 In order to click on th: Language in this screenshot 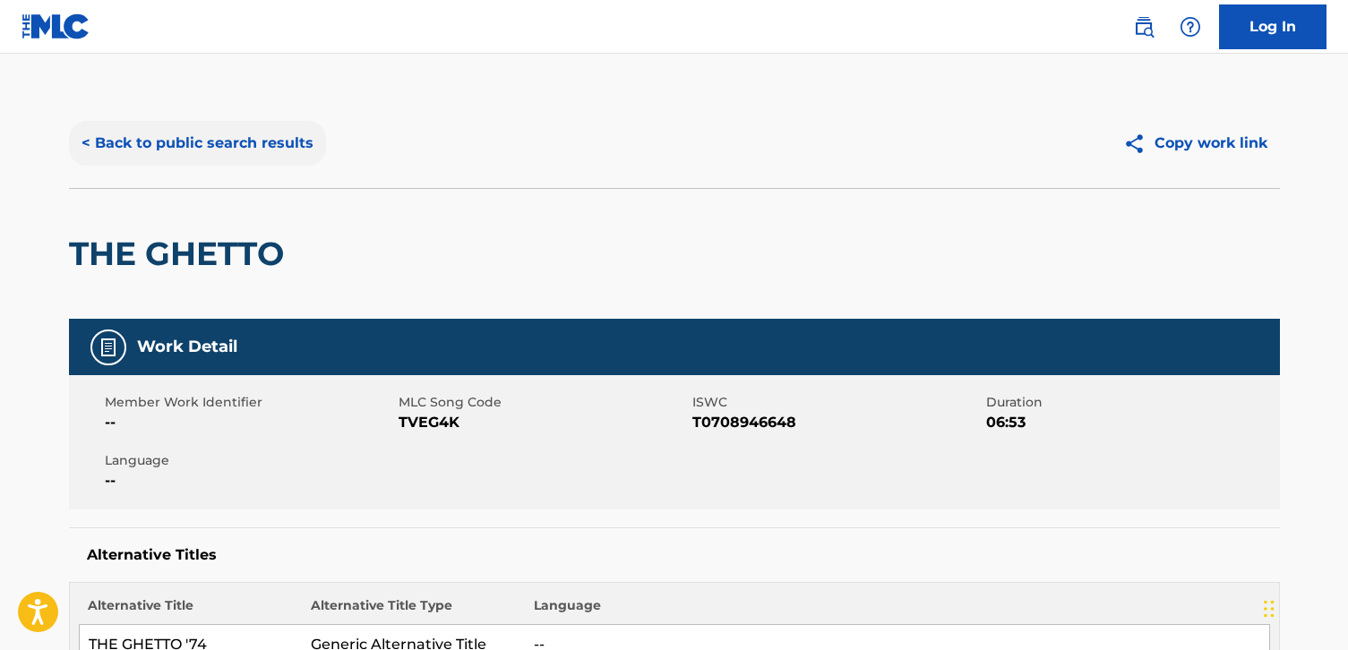, I will do `click(897, 611)`.